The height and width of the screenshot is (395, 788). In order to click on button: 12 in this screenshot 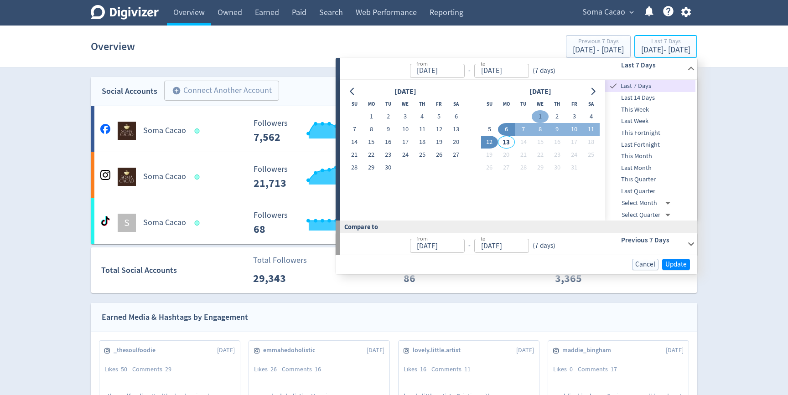, I will do `click(489, 142)`.